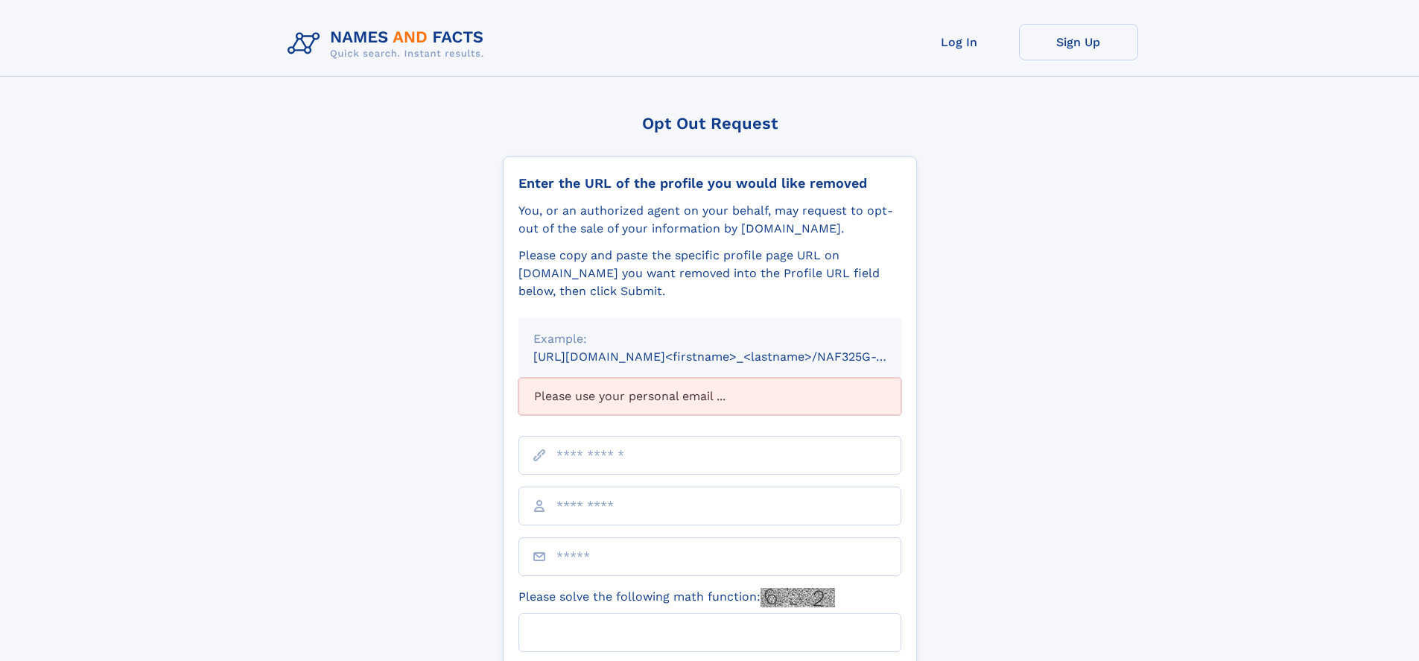 Image resolution: width=1419 pixels, height=661 pixels. I want to click on a: Sign Up, so click(1079, 42).